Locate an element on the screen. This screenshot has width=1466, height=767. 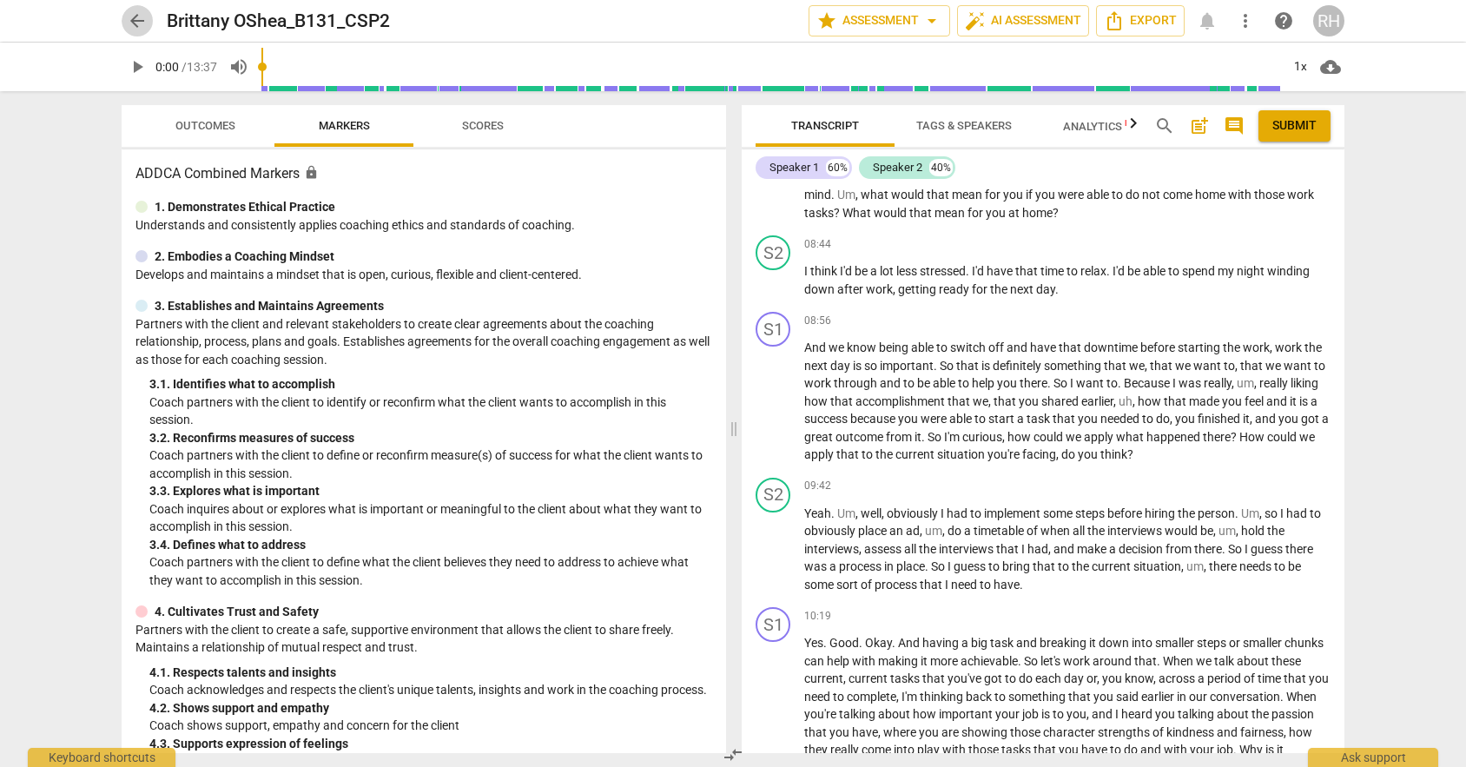
span: something is located at coordinates (1073, 366).